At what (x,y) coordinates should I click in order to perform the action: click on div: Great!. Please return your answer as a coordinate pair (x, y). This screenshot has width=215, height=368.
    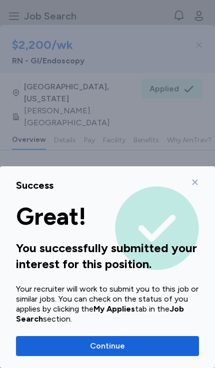
    Looking at the image, I should click on (107, 216).